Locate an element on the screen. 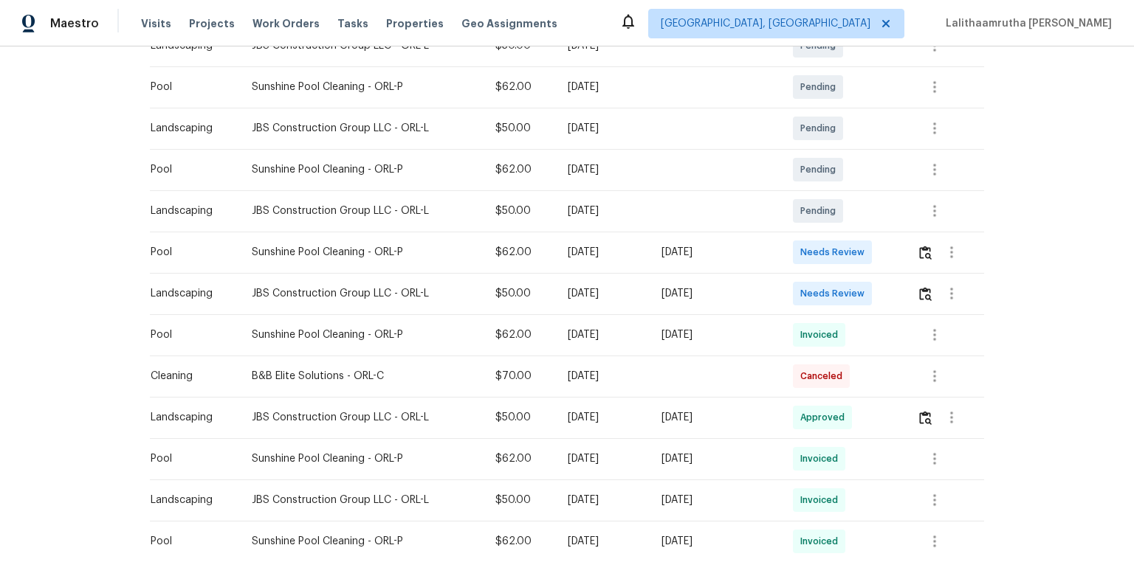 The width and height of the screenshot is (1134, 562). span: Geo Assignments is located at coordinates (509, 24).